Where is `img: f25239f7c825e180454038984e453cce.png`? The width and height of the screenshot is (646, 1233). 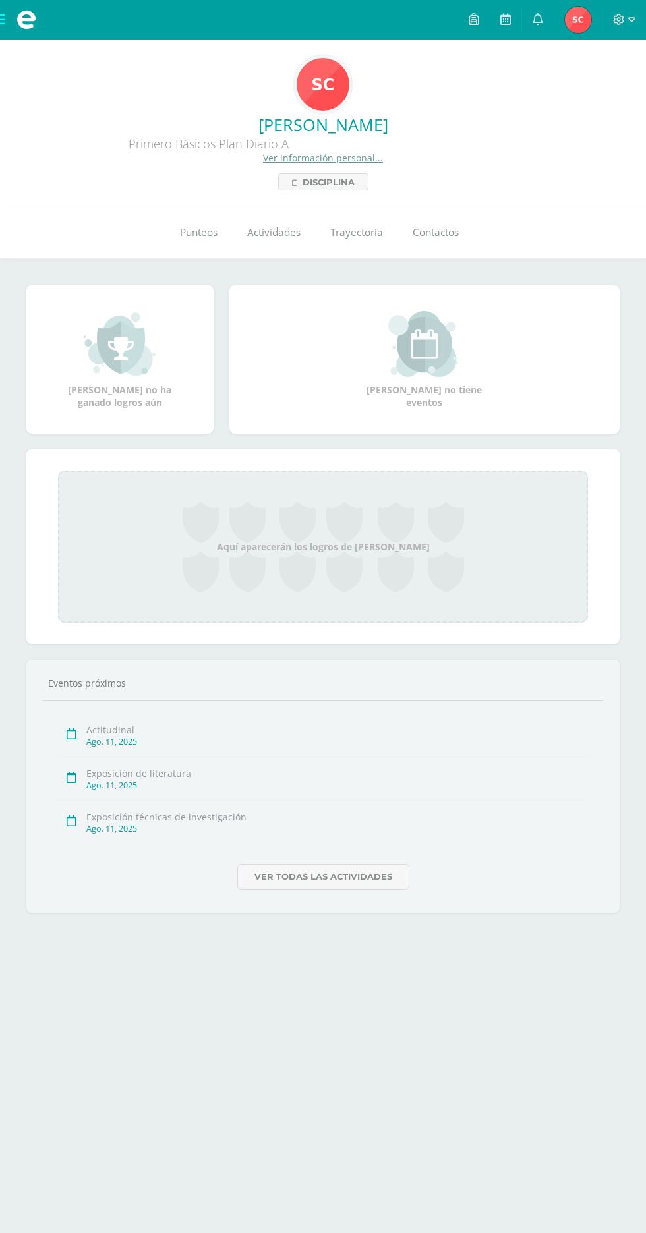 img: f25239f7c825e180454038984e453cce.png is located at coordinates (578, 20).